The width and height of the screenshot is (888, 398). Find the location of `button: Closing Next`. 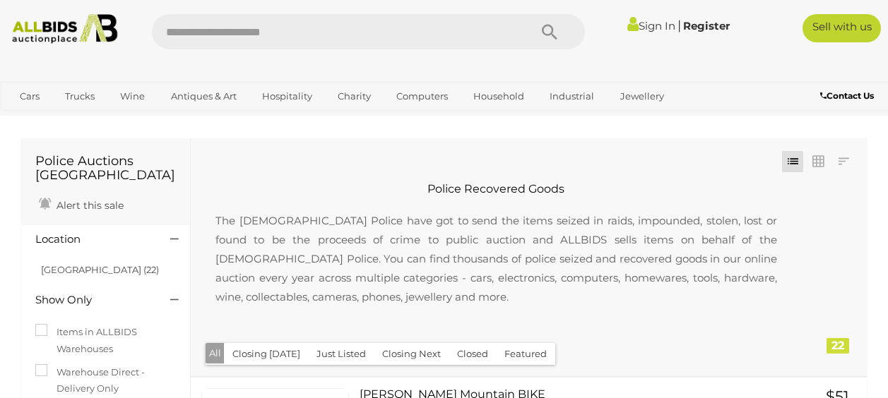

button: Closing Next is located at coordinates (411, 354).